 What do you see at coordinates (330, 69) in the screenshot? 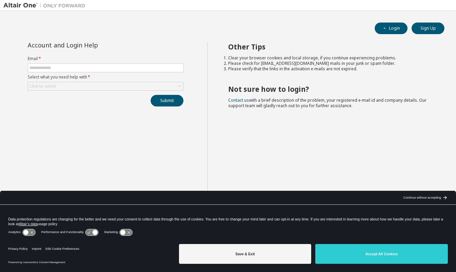
I see `li: Please verify that the links in the activation e-mails are not expired.` at bounding box center [330, 69].